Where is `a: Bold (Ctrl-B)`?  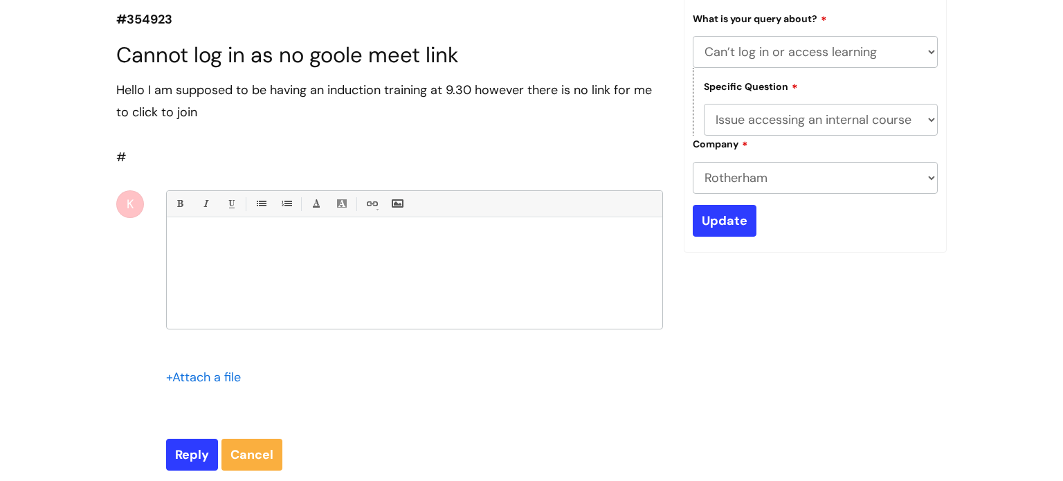 a: Bold (Ctrl-B) is located at coordinates (179, 203).